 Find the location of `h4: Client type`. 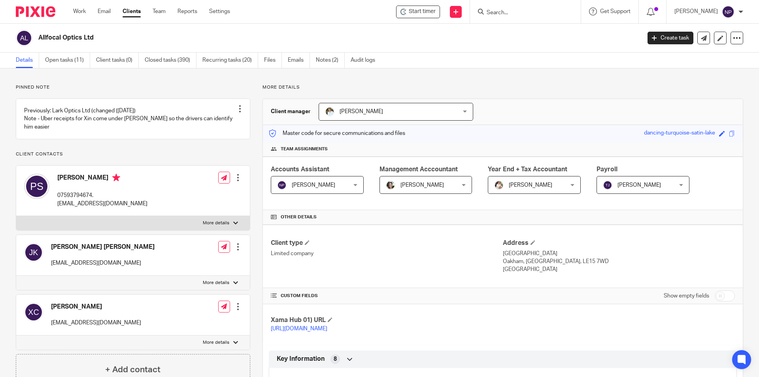

h4: Client type is located at coordinates (387, 243).